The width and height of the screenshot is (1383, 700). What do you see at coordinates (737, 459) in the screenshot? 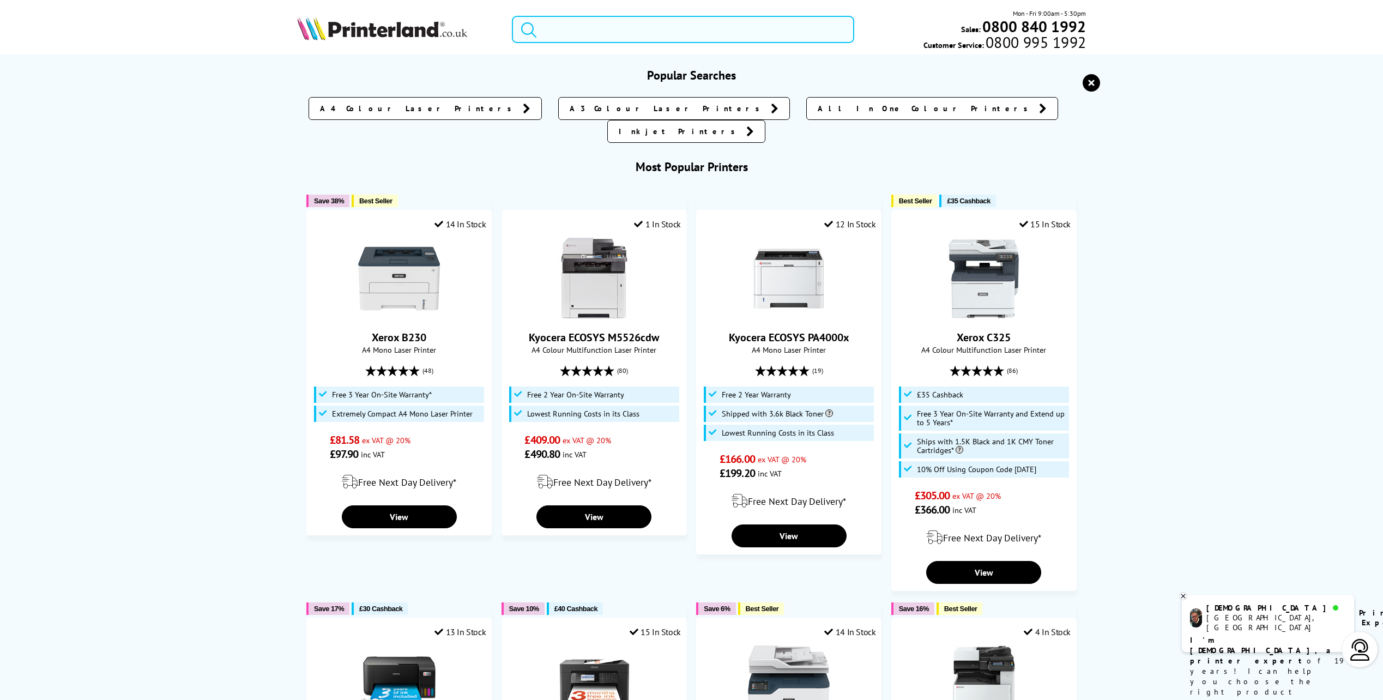
I see `span: £166.00` at bounding box center [737, 459].